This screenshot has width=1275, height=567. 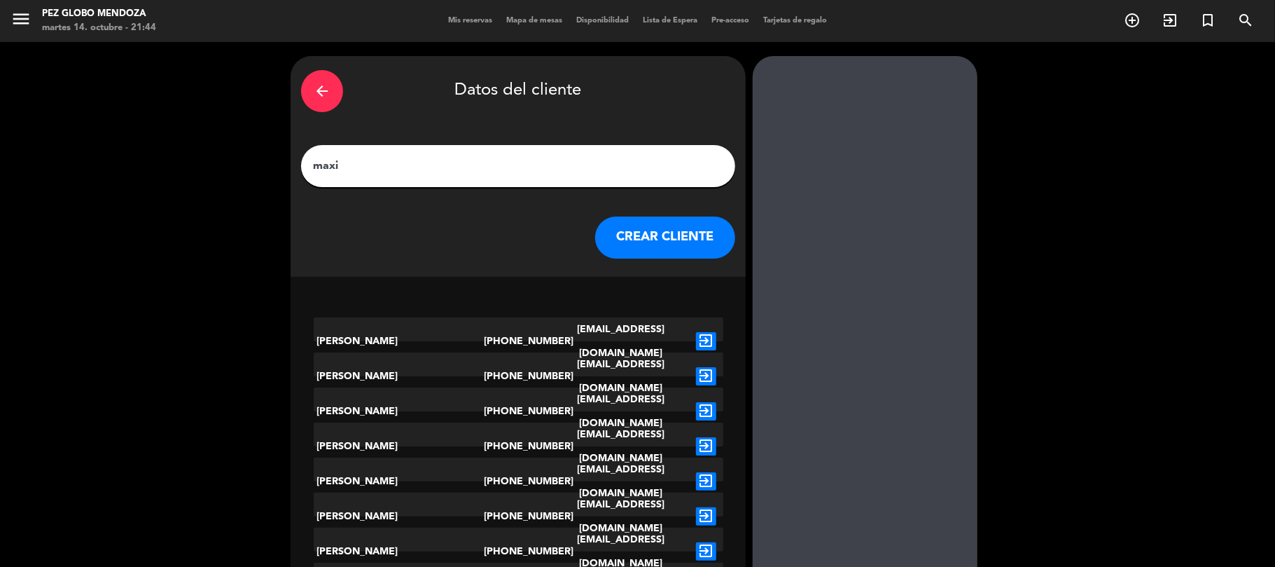 I want to click on i: menu, so click(x=21, y=19).